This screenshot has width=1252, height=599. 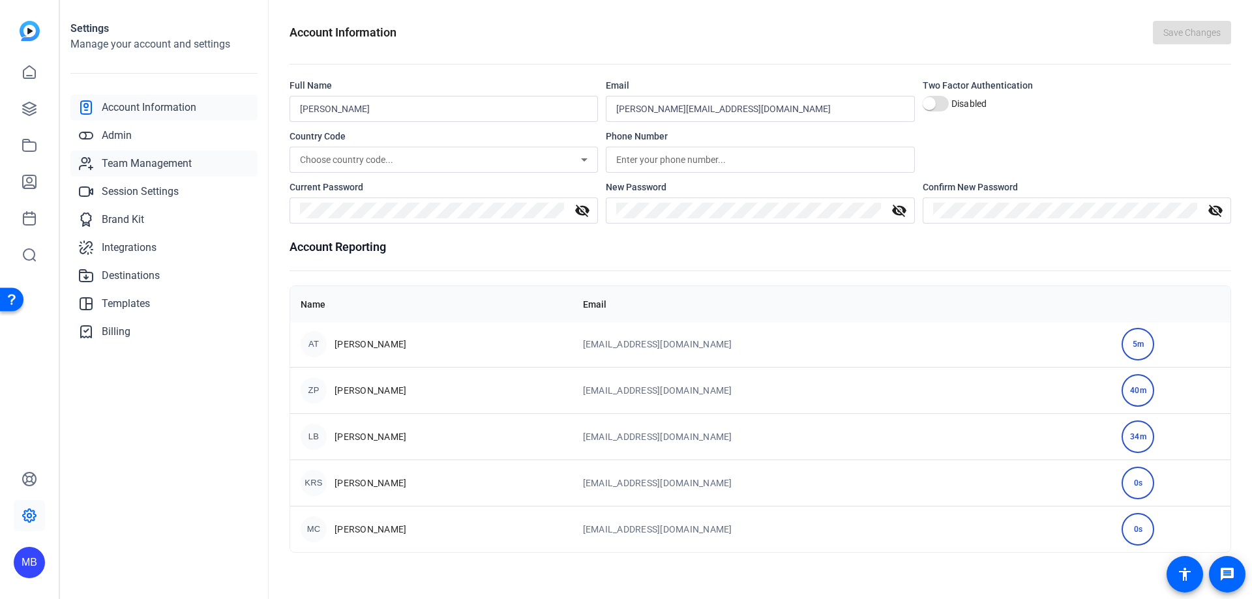 I want to click on input: Enter your phone number..., so click(x=759, y=160).